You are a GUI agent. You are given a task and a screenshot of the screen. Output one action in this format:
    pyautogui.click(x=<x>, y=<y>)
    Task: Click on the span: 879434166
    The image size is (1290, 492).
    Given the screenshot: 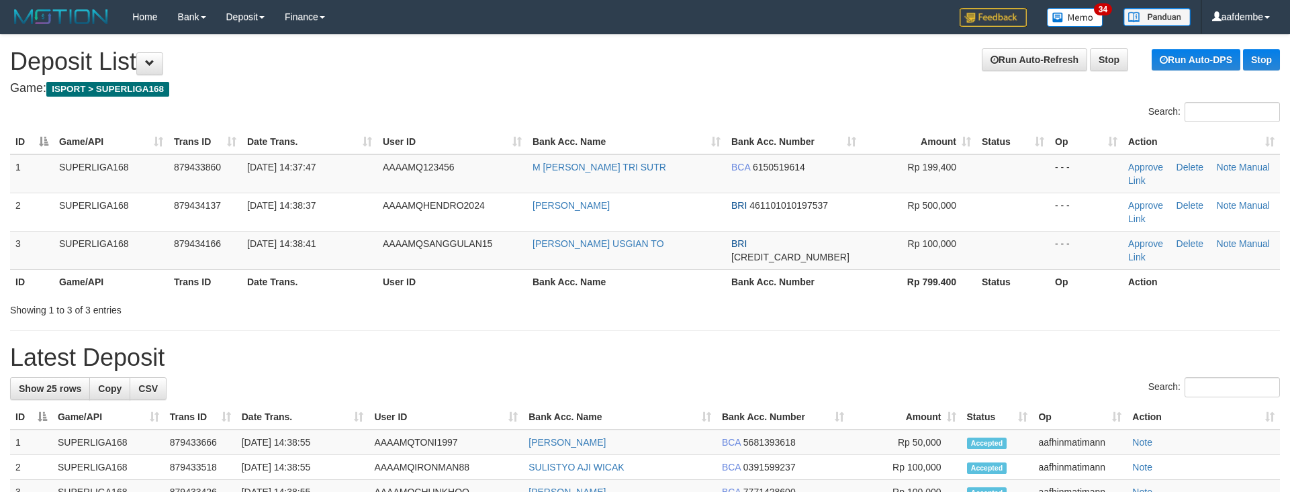 What is the action you would take?
    pyautogui.click(x=197, y=244)
    